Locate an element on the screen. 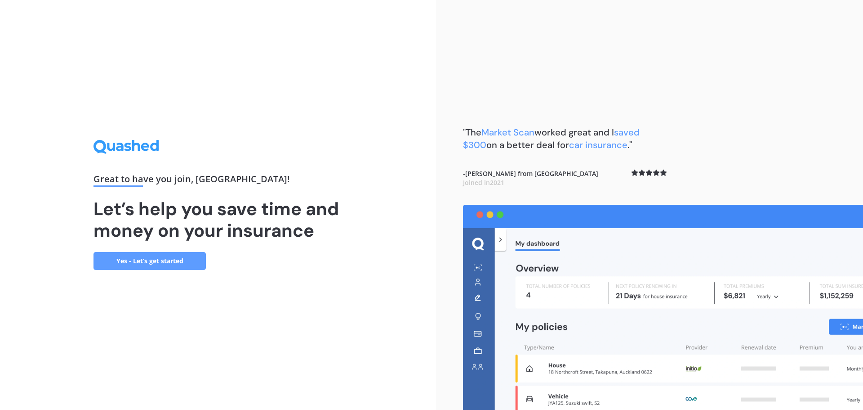 This screenshot has width=863, height=410. span: car insurance is located at coordinates (599, 145).